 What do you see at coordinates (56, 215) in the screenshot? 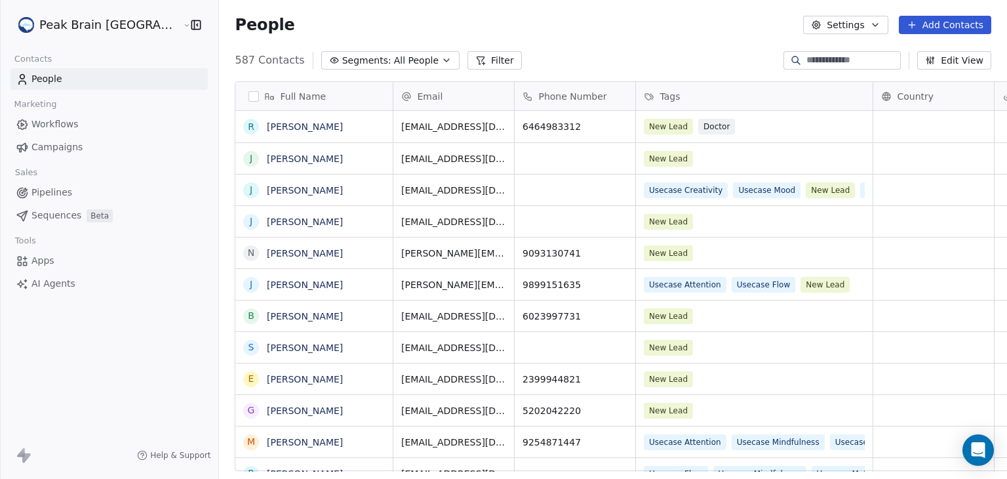
I see `span: Sequences` at bounding box center [56, 215].